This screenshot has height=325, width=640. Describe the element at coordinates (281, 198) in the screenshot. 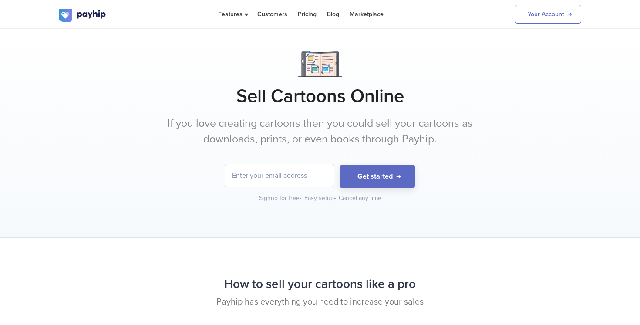

I see `div: Signup for free` at that location.